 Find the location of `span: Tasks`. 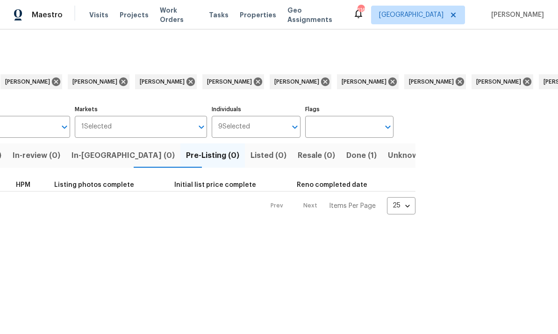

span: Tasks is located at coordinates (219, 15).